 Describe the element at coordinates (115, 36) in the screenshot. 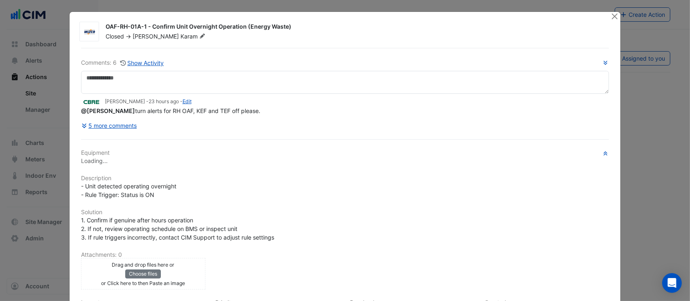

I see `span: Closed` at that location.